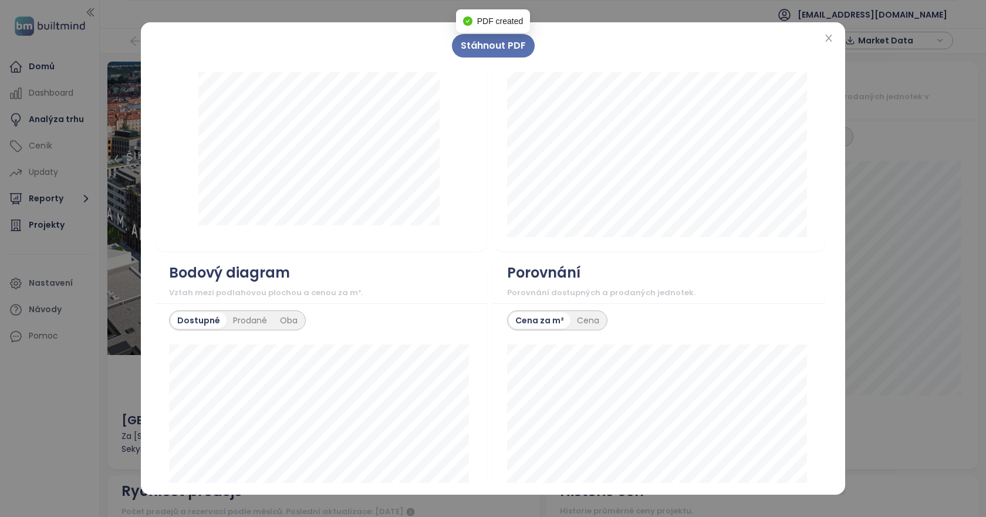  What do you see at coordinates (250, 320) in the screenshot?
I see `div: Prodané` at bounding box center [250, 320].